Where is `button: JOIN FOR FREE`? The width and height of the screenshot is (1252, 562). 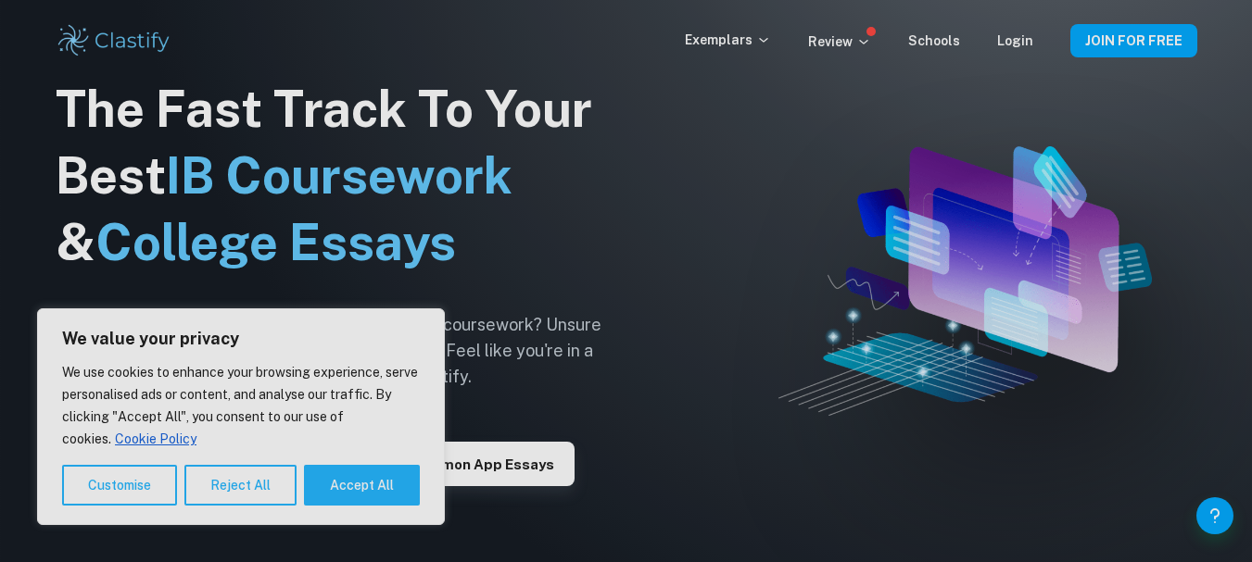 button: JOIN FOR FREE is located at coordinates (1133, 41).